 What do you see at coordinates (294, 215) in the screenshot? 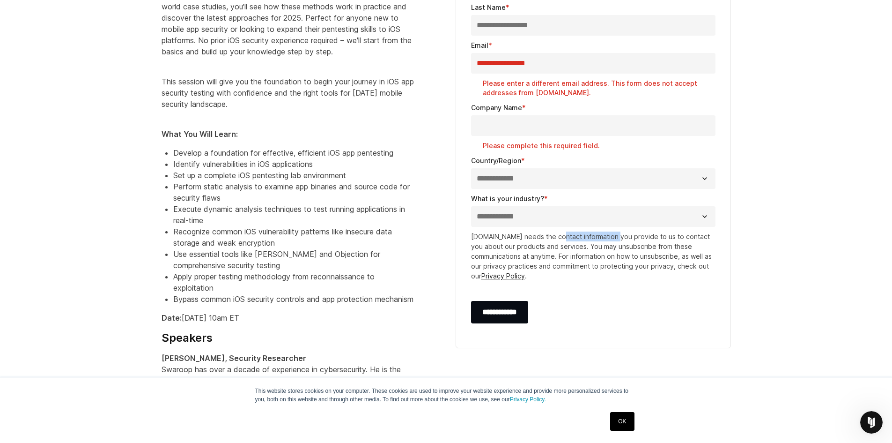
I see `li: Execute dynamic analysis techniques to test running applications in real-time` at bounding box center [294, 215].